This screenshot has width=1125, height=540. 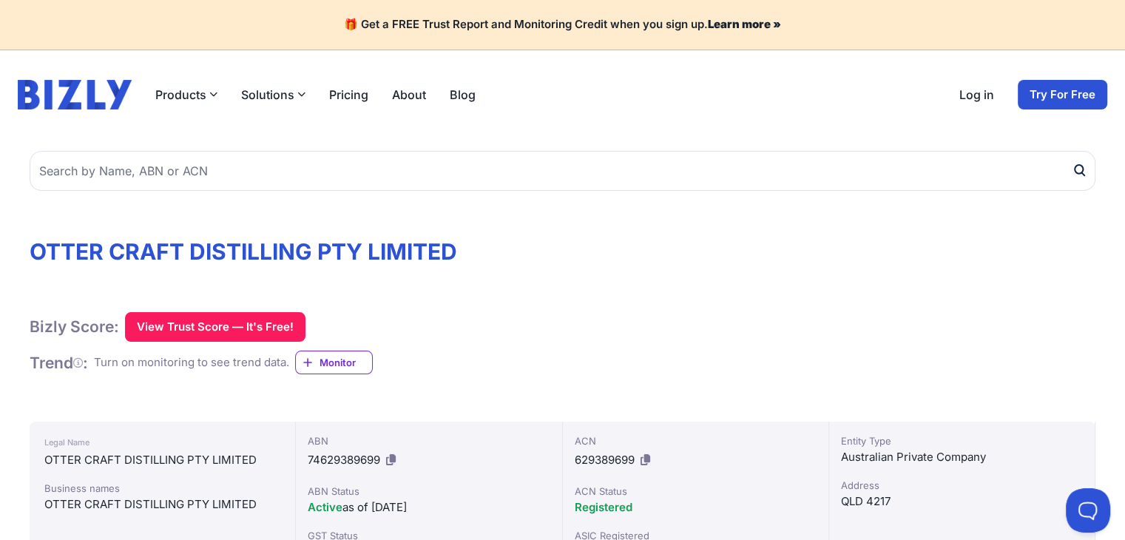 What do you see at coordinates (273, 95) in the screenshot?
I see `button: Solutions` at bounding box center [273, 95].